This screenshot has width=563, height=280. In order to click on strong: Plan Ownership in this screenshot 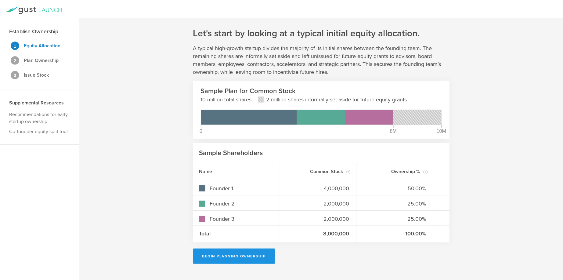, I will do `click(41, 60)`.